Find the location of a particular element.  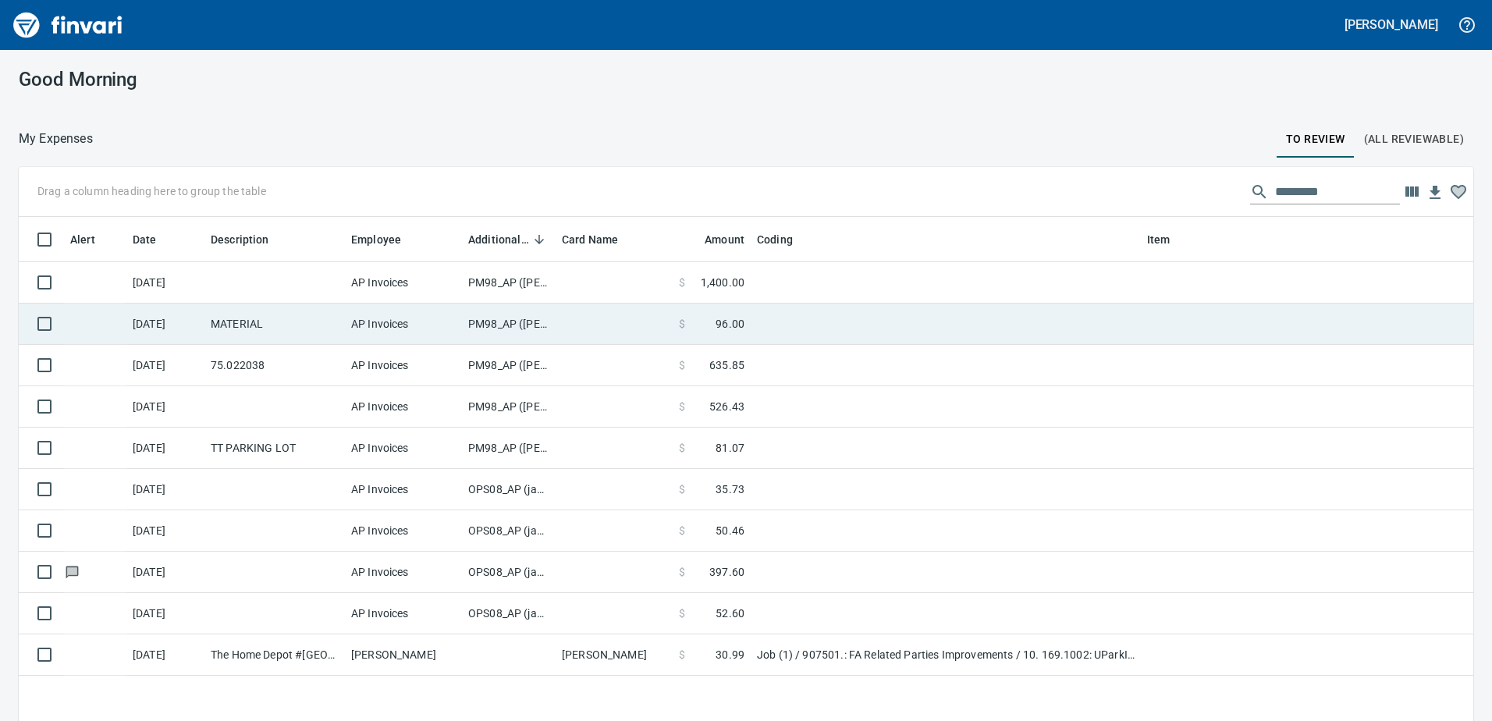

span: 526.43 is located at coordinates (727, 407).